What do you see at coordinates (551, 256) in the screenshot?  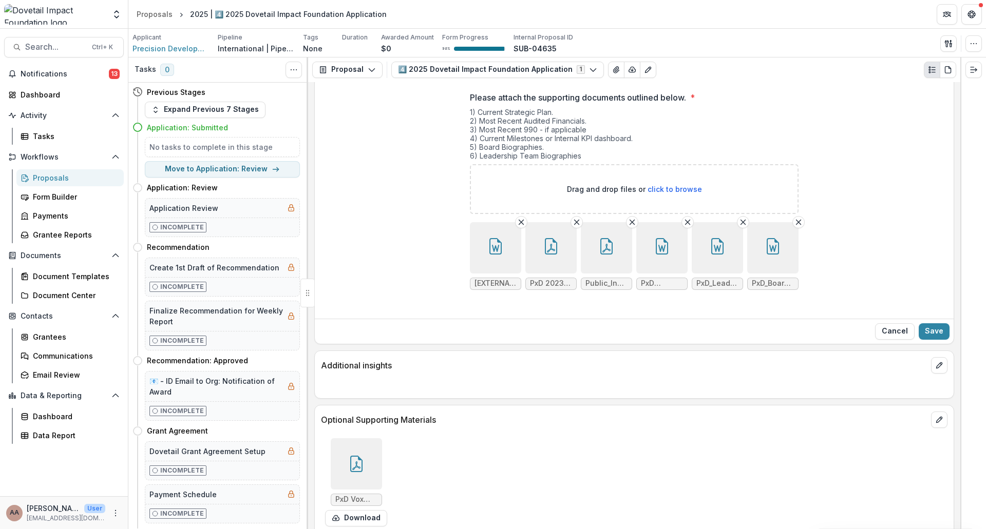 I see `div: Remove FilePxD 2023 Audited Financial Statements (1).pdf` at bounding box center [551, 256].